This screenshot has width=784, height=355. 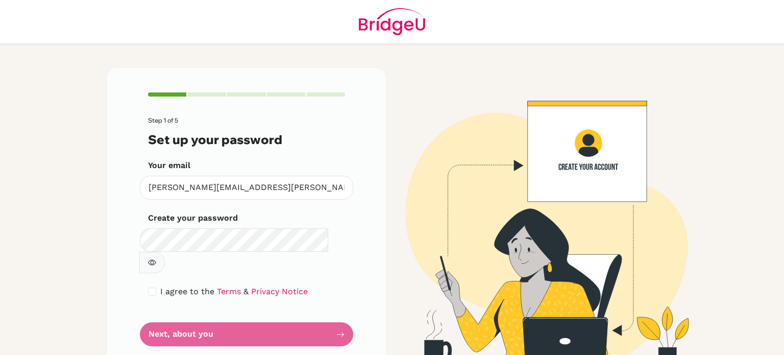 What do you see at coordinates (163, 120) in the screenshot?
I see `span: Step 1 of 5` at bounding box center [163, 120].